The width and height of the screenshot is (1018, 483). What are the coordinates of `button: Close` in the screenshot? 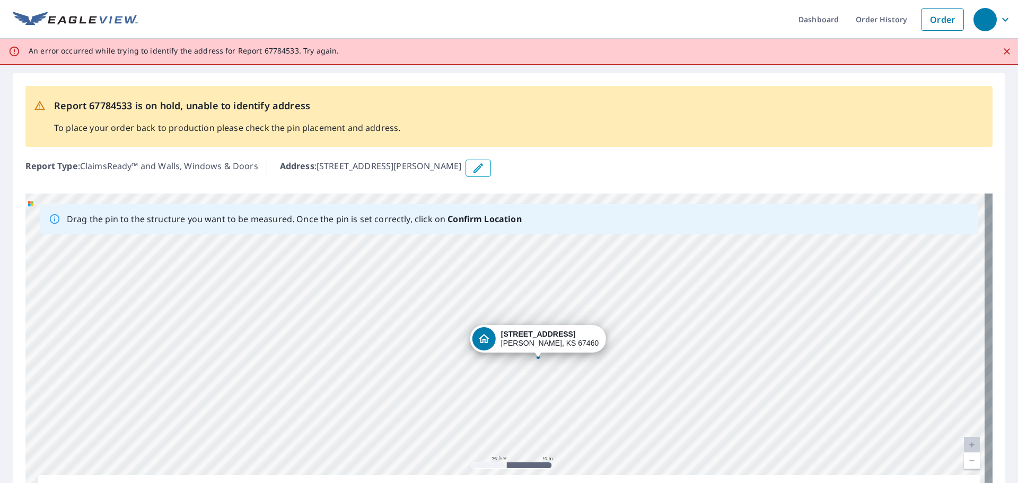 It's located at (1007, 51).